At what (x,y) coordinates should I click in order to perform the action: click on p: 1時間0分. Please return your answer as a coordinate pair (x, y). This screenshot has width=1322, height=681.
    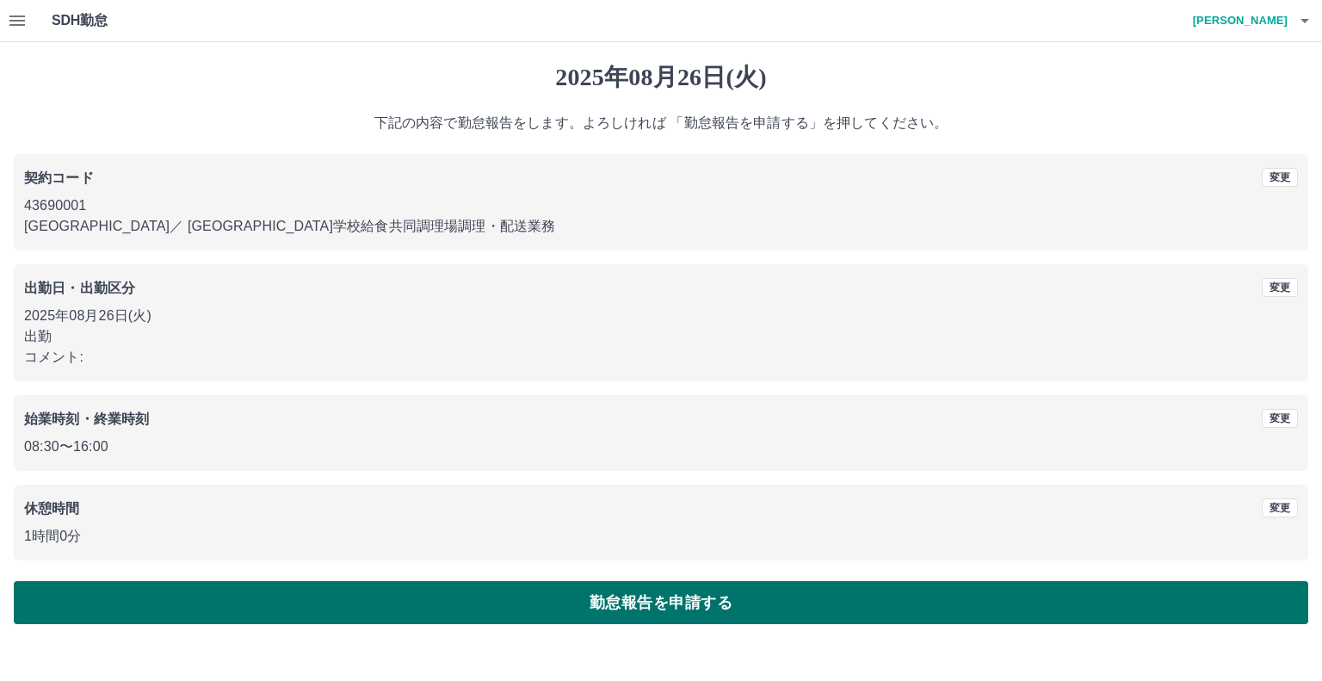
    Looking at the image, I should click on (661, 536).